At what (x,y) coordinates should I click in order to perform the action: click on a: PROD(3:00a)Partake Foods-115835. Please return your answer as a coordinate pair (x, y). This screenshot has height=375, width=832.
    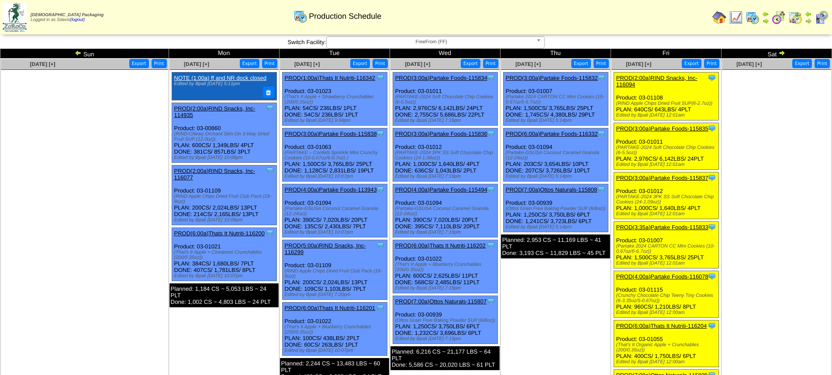
    Looking at the image, I should click on (662, 128).